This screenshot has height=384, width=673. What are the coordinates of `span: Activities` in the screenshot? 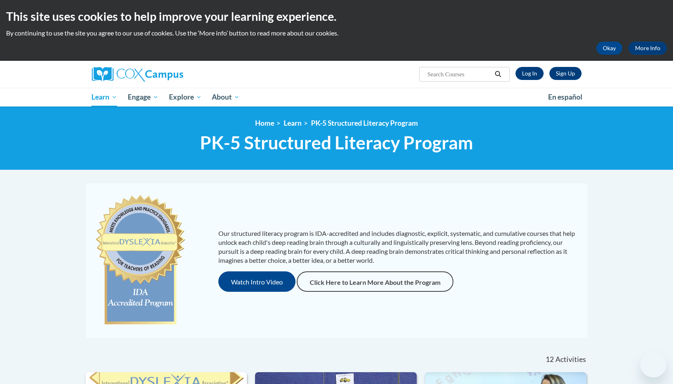 It's located at (571, 360).